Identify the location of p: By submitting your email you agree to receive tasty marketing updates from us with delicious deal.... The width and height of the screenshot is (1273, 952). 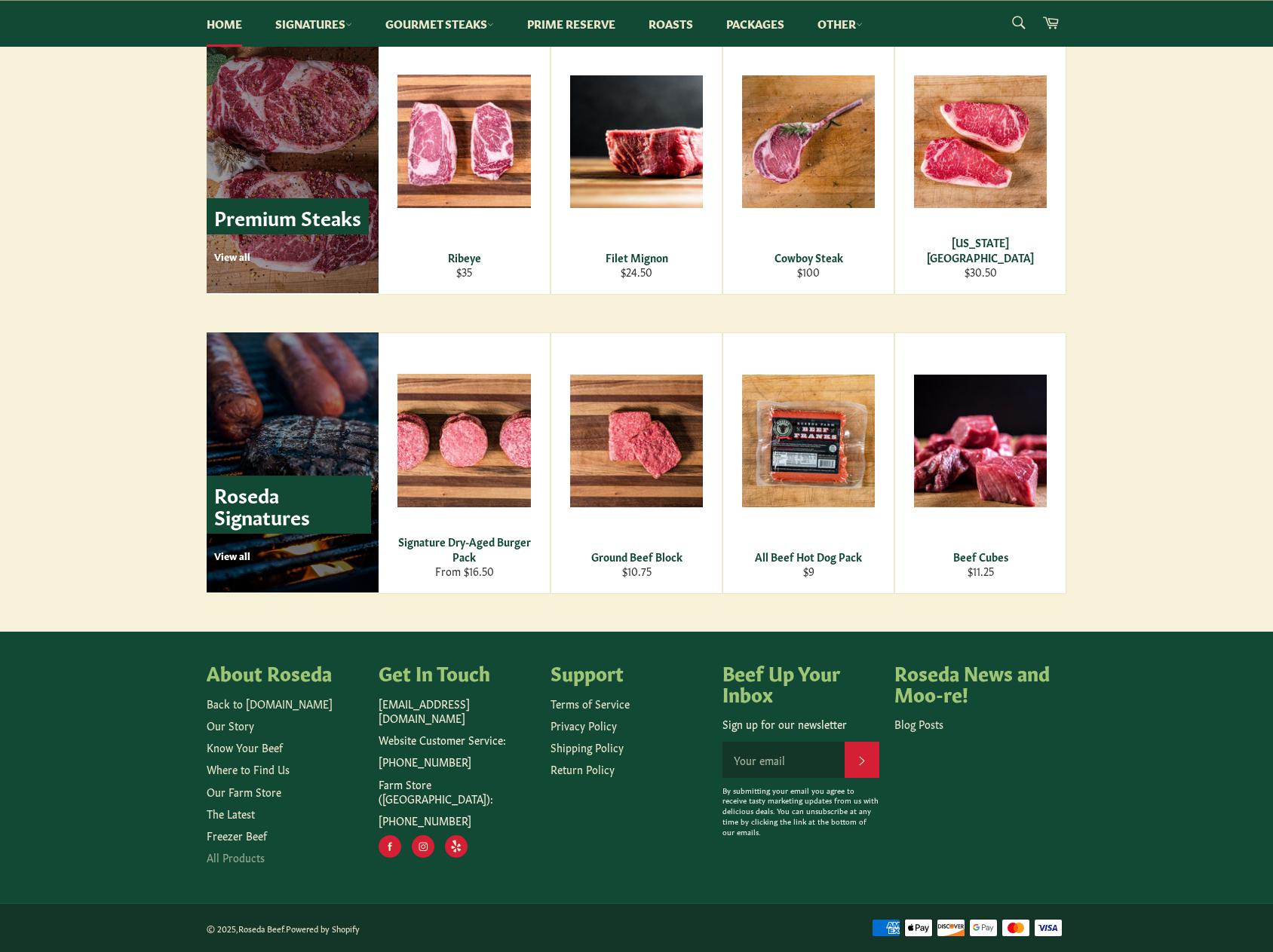
(801, 811).